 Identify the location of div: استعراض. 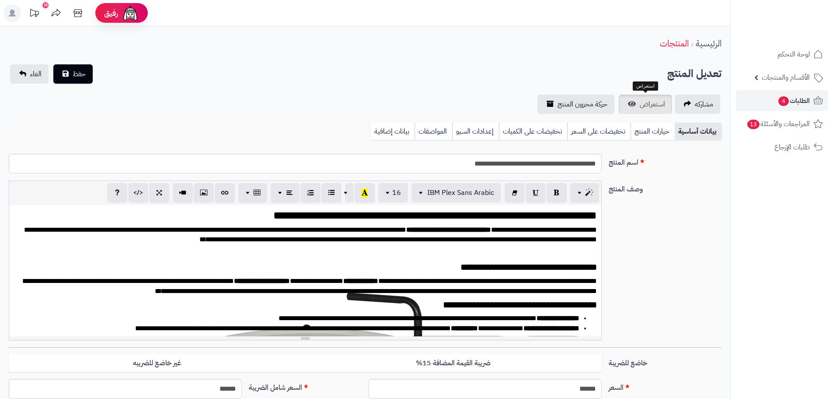
(646, 86).